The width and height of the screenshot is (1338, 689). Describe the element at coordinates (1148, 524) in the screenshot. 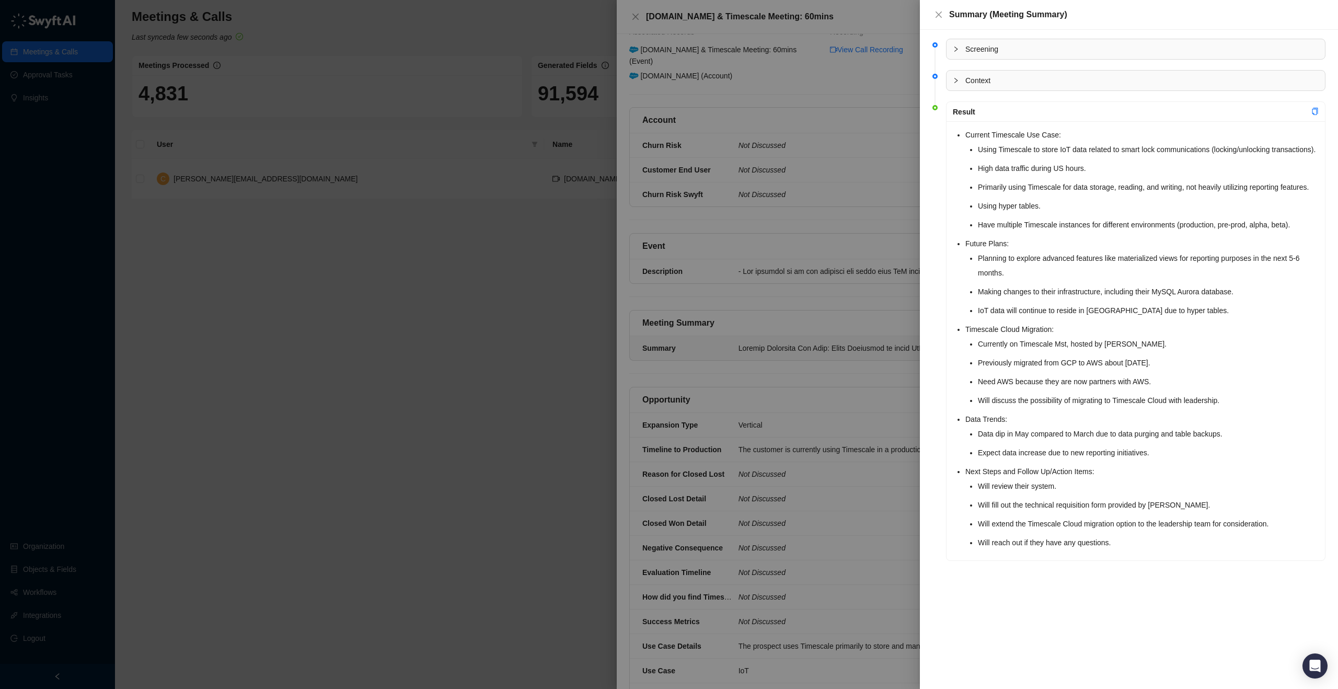

I see `li: Will extend the Timescale Cloud migration option to the leadership team for consideration.` at that location.